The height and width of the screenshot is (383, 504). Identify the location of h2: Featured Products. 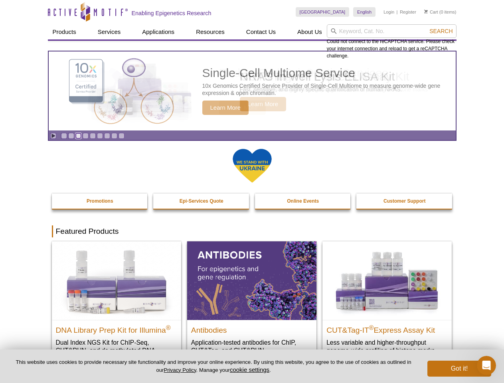
(252, 231).